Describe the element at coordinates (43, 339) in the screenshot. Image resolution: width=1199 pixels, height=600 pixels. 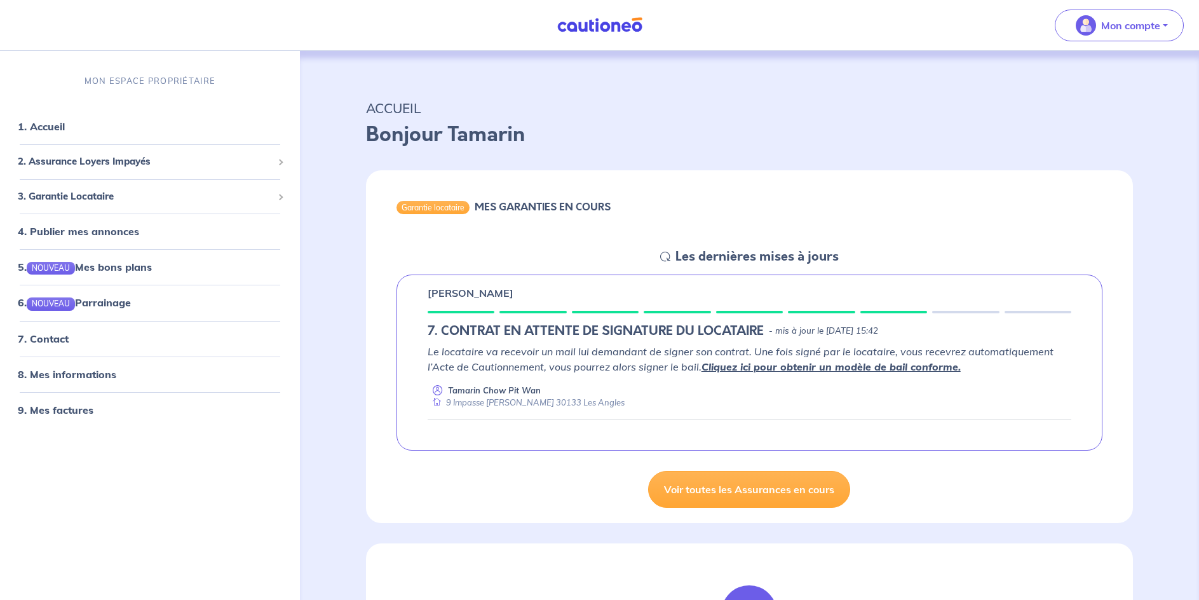
I see `a: 7. Contact` at that location.